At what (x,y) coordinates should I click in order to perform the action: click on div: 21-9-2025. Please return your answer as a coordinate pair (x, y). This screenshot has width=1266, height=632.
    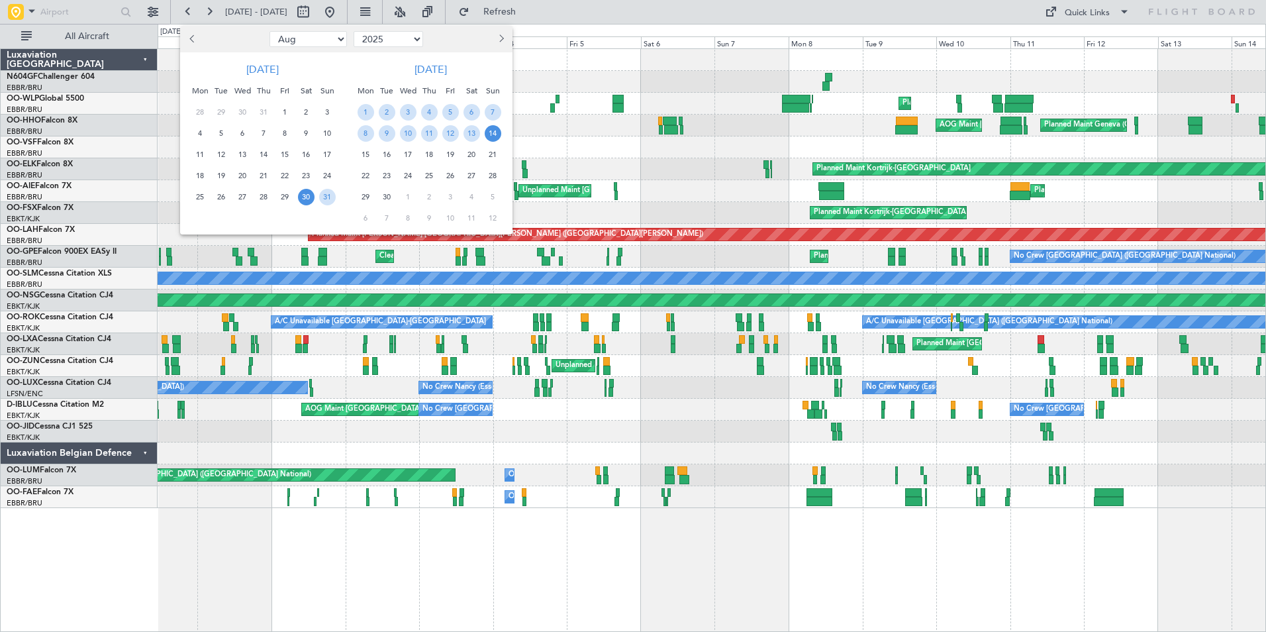
    Looking at the image, I should click on (493, 154).